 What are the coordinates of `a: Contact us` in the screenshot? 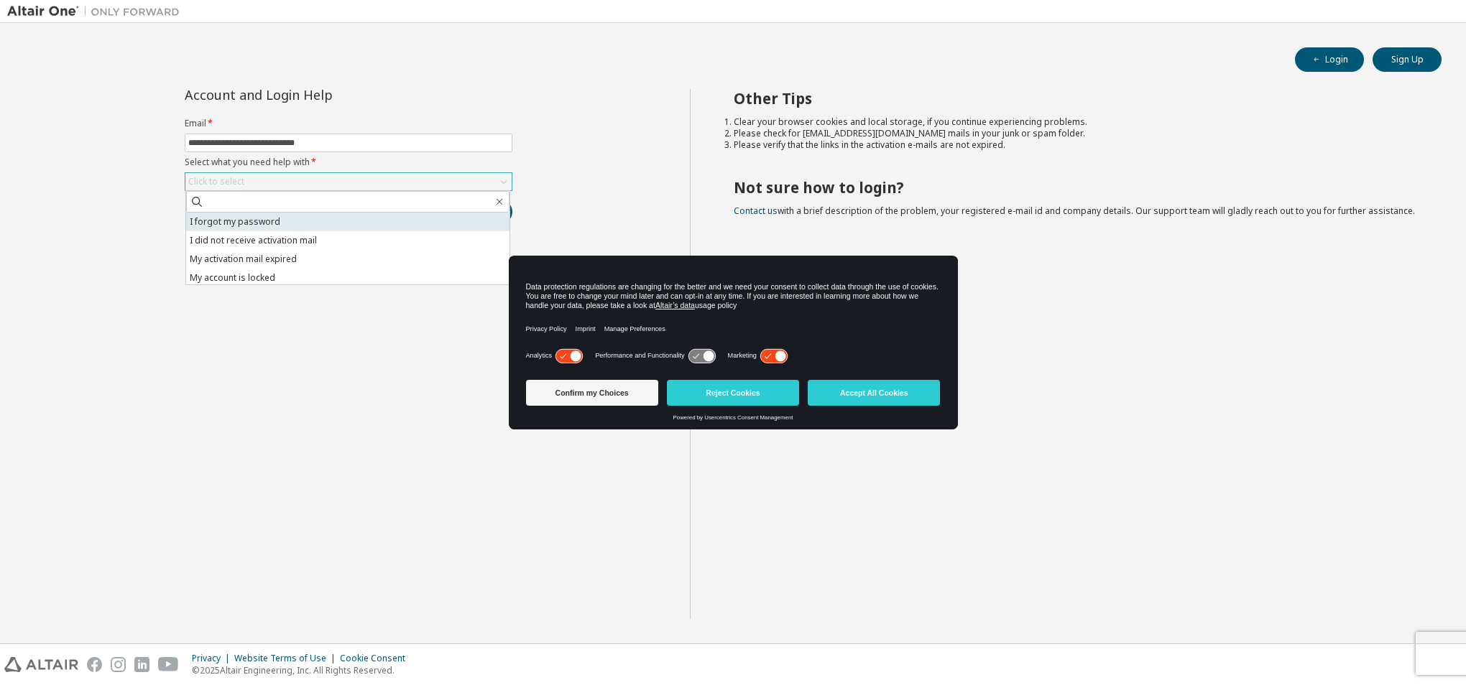 It's located at (755, 211).